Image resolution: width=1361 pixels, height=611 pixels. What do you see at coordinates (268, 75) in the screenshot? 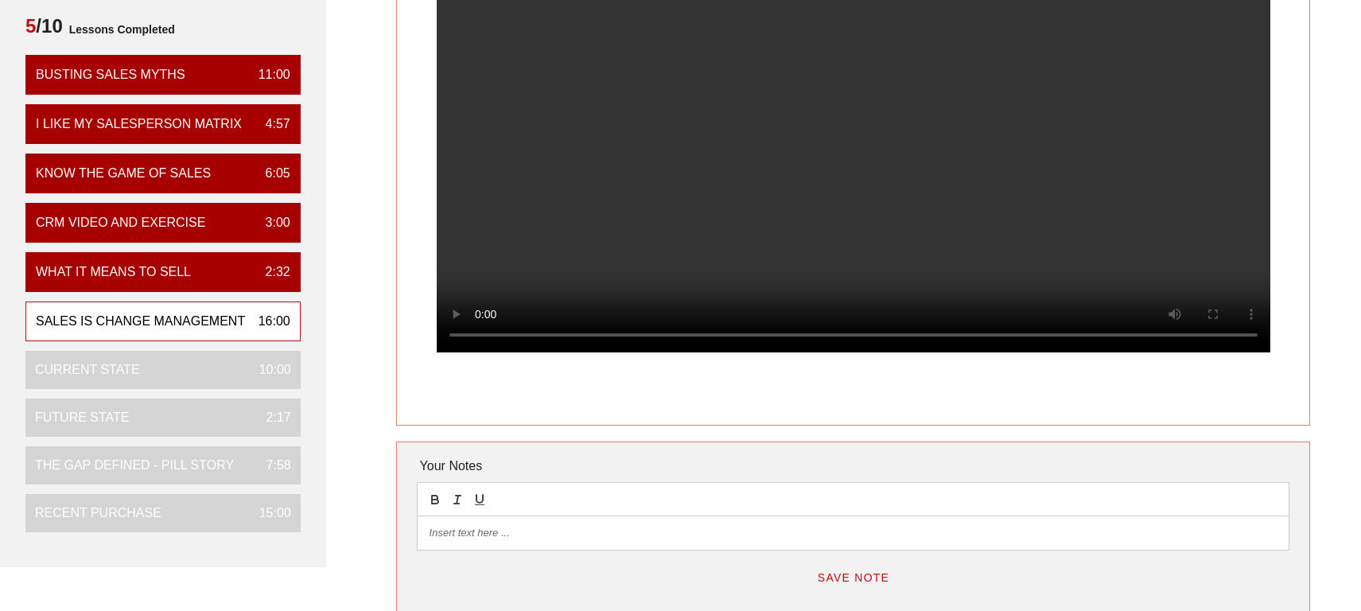
I see `div: 11:00` at bounding box center [268, 75].